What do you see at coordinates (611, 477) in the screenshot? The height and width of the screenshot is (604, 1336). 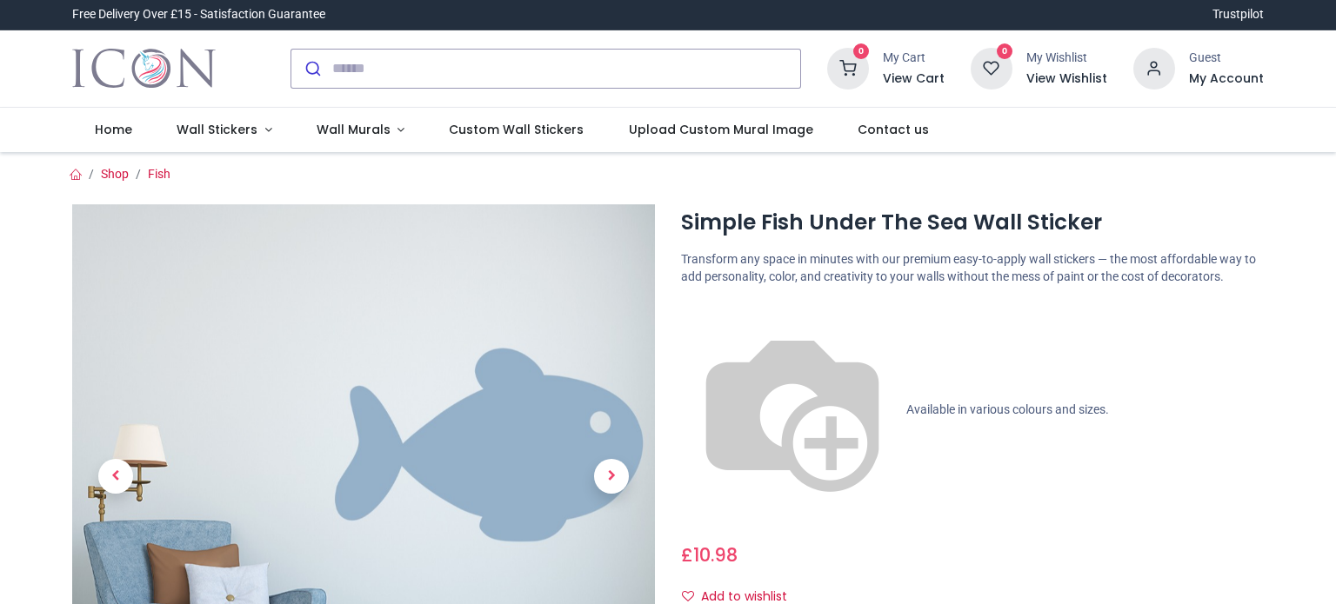 I see `span: Next` at bounding box center [611, 477].